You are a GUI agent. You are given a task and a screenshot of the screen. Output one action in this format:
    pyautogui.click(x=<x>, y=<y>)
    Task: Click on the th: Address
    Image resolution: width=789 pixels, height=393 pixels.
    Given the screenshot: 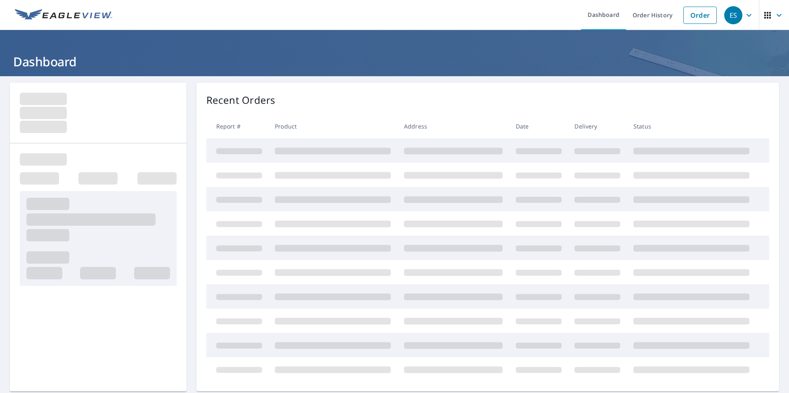 What is the action you would take?
    pyautogui.click(x=453, y=126)
    